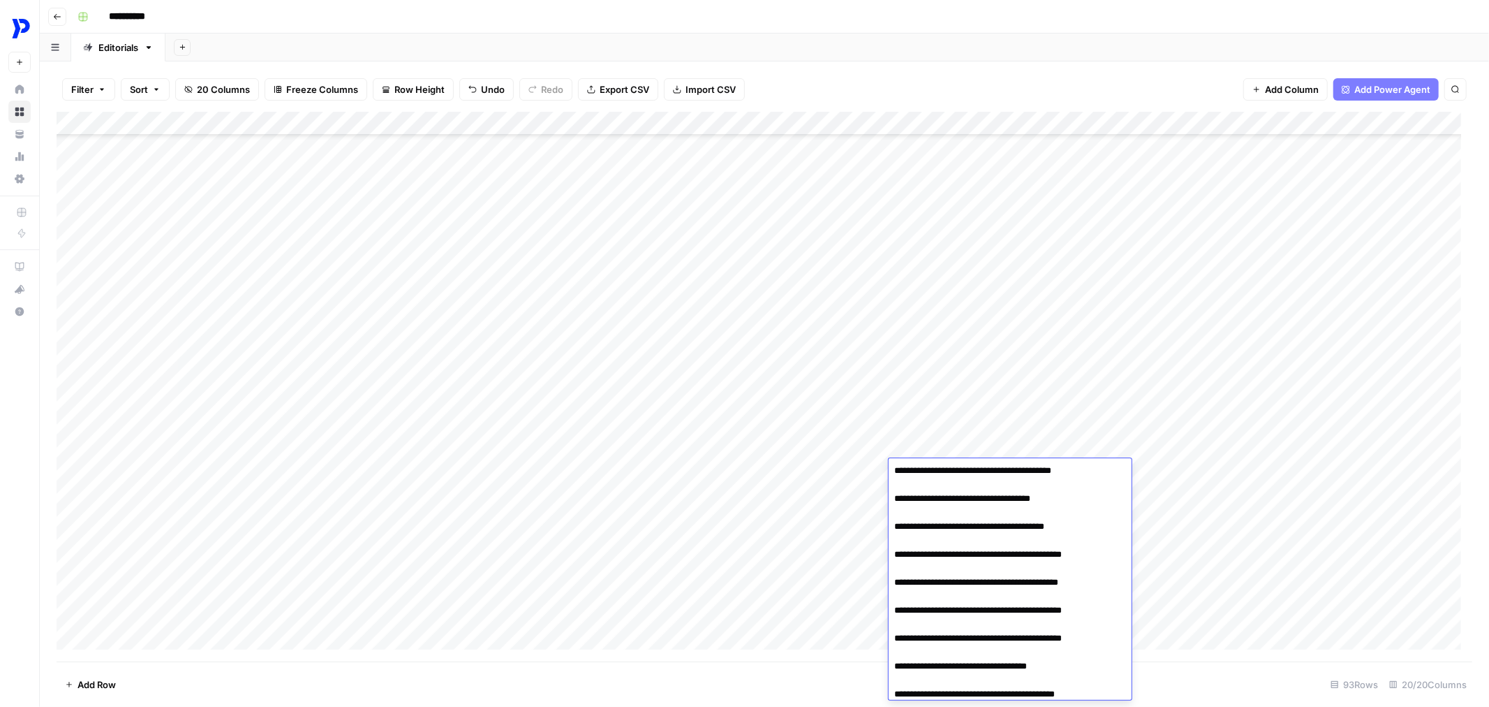 Image resolution: width=1489 pixels, height=707 pixels. Describe the element at coordinates (552, 89) in the screenshot. I see `span: Redo` at that location.